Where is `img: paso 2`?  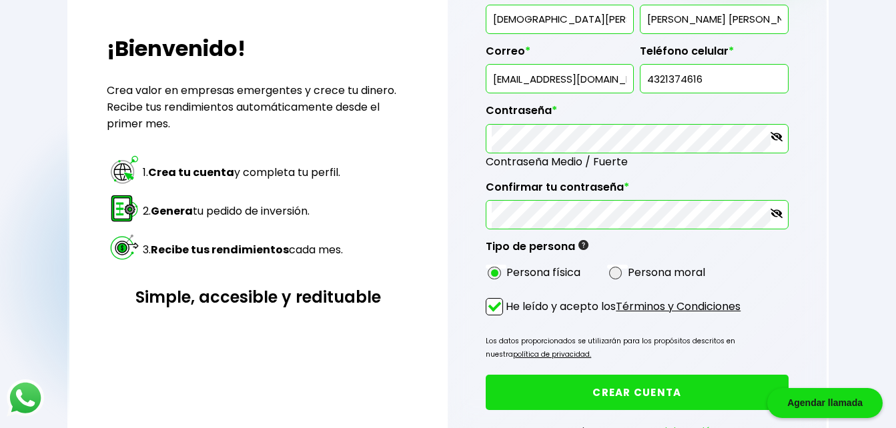 img: paso 2 is located at coordinates (124, 208).